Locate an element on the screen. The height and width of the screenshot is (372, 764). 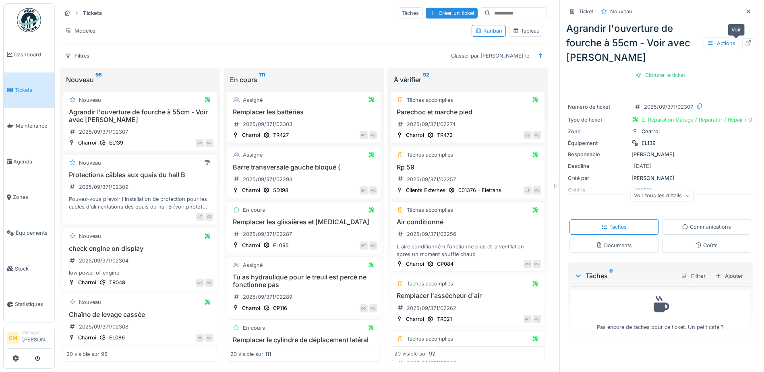
div: RS is located at coordinates (200, 338).